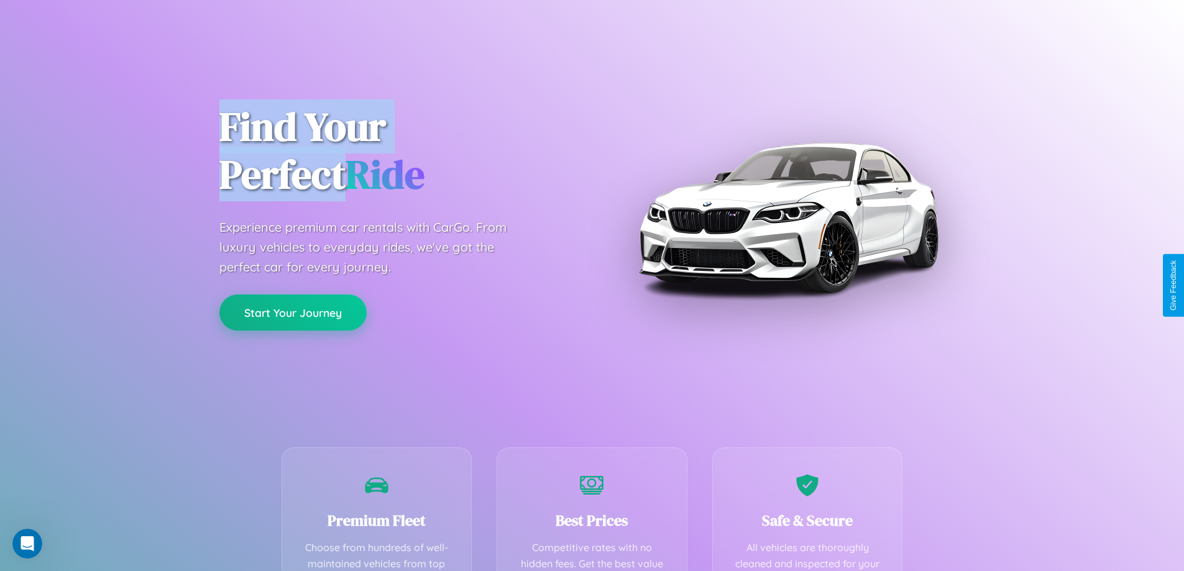  What do you see at coordinates (788, 218) in the screenshot?
I see `img: Premium BMW car rental vehicle` at bounding box center [788, 218].